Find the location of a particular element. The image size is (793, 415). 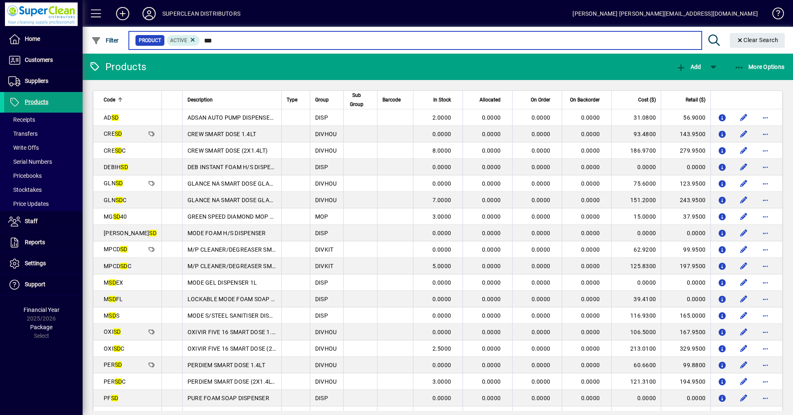

span: DIVHOU is located at coordinates (326, 151).